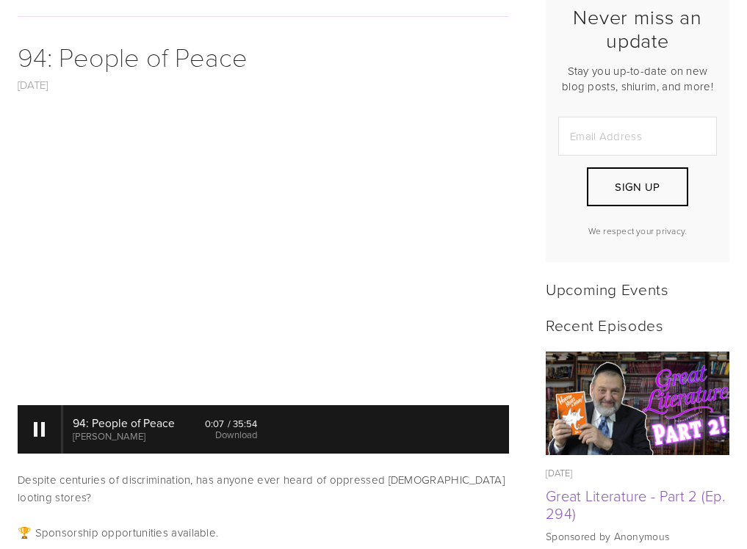  What do you see at coordinates (638, 136) in the screenshot?
I see `input: Email Address` at bounding box center [638, 136].